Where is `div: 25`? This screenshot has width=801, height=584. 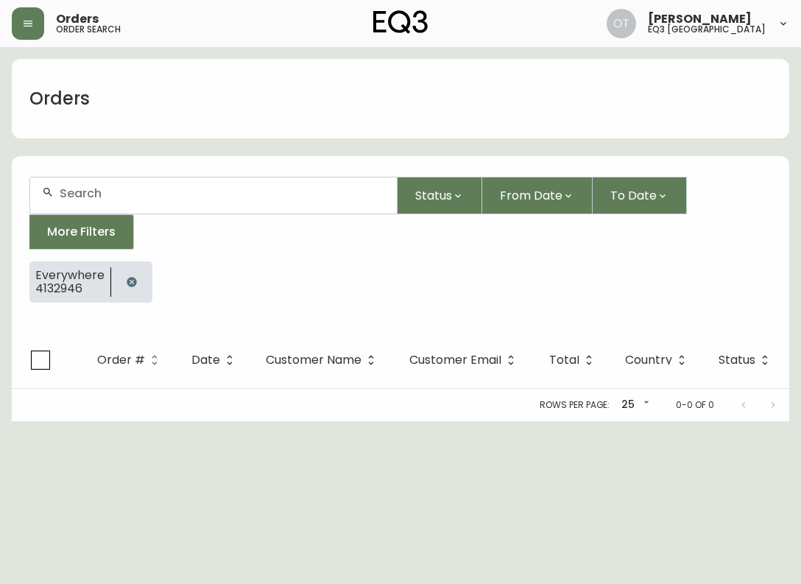
div: 25 is located at coordinates (634, 405).